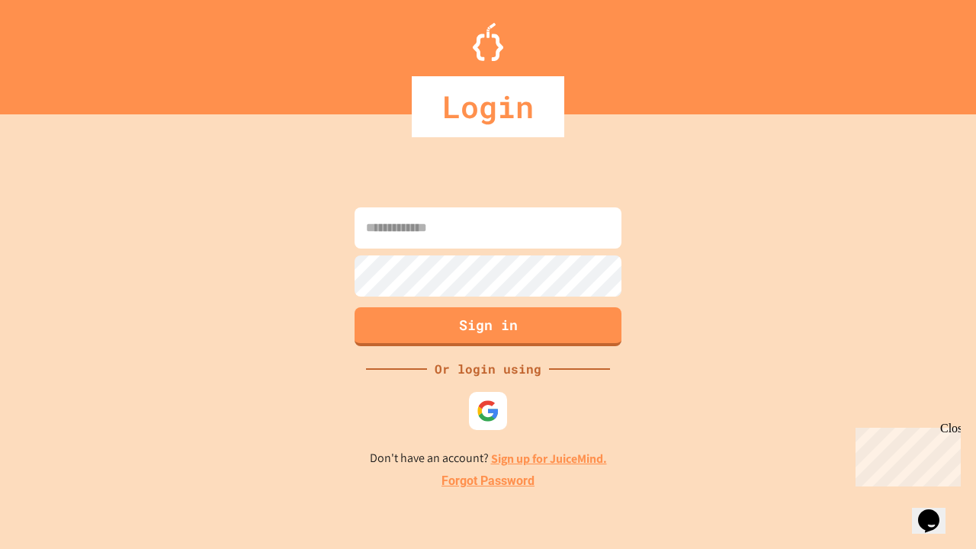  What do you see at coordinates (488, 458) in the screenshot?
I see `p: Don't have an account?` at bounding box center [488, 458].